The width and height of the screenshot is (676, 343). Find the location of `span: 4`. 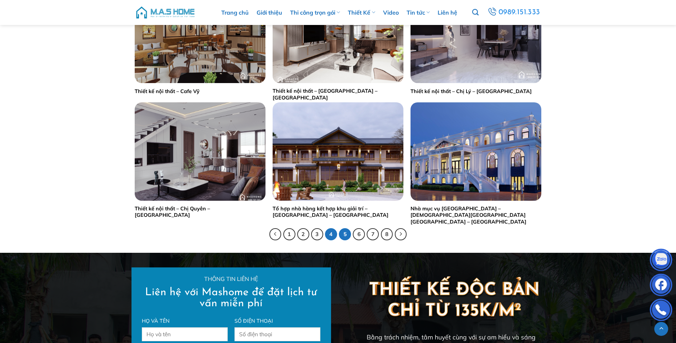

span: 4 is located at coordinates (331, 234).